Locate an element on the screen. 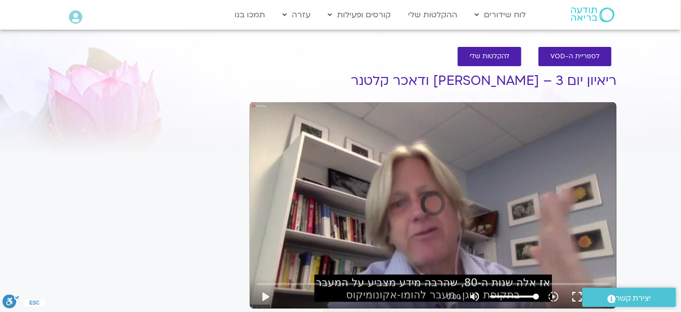 The image size is (681, 312). a: ההקלטות שלי is located at coordinates (433, 15).